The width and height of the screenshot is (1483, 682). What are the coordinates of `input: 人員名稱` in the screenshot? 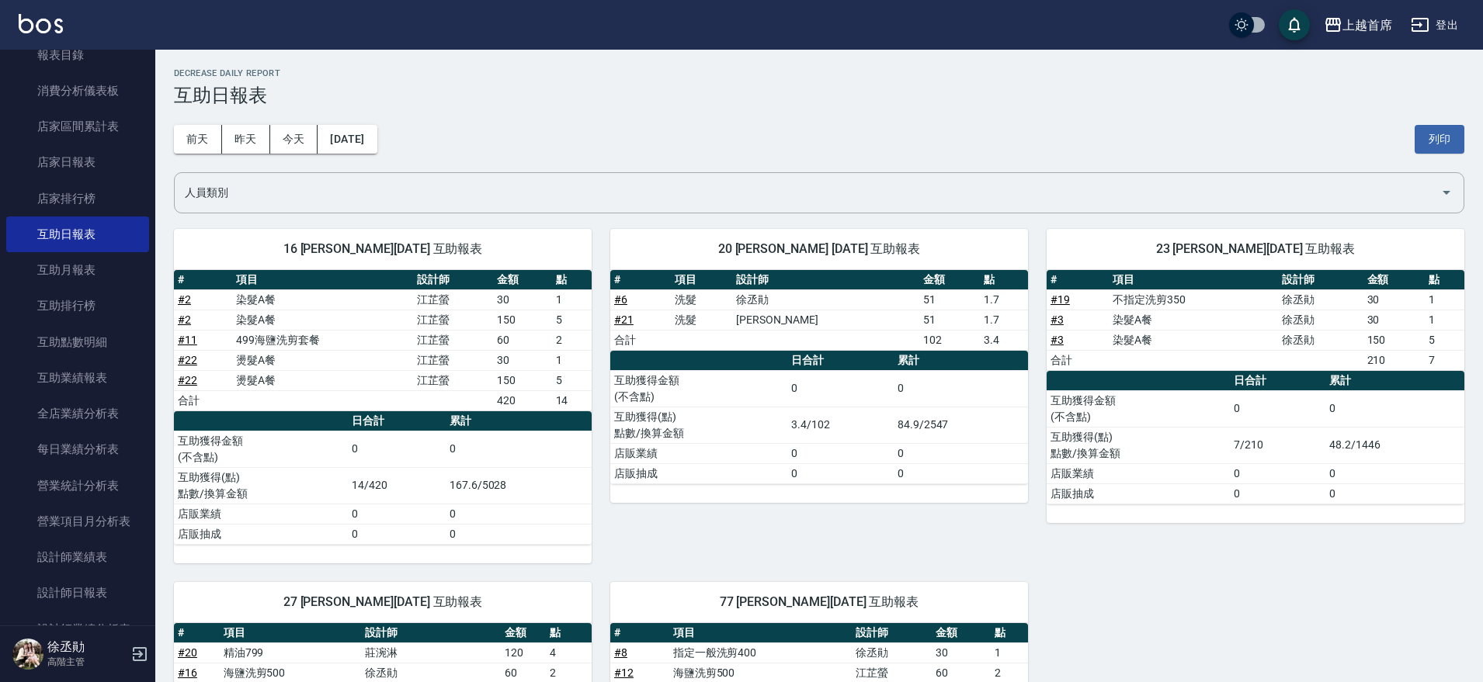 It's located at (807, 192).